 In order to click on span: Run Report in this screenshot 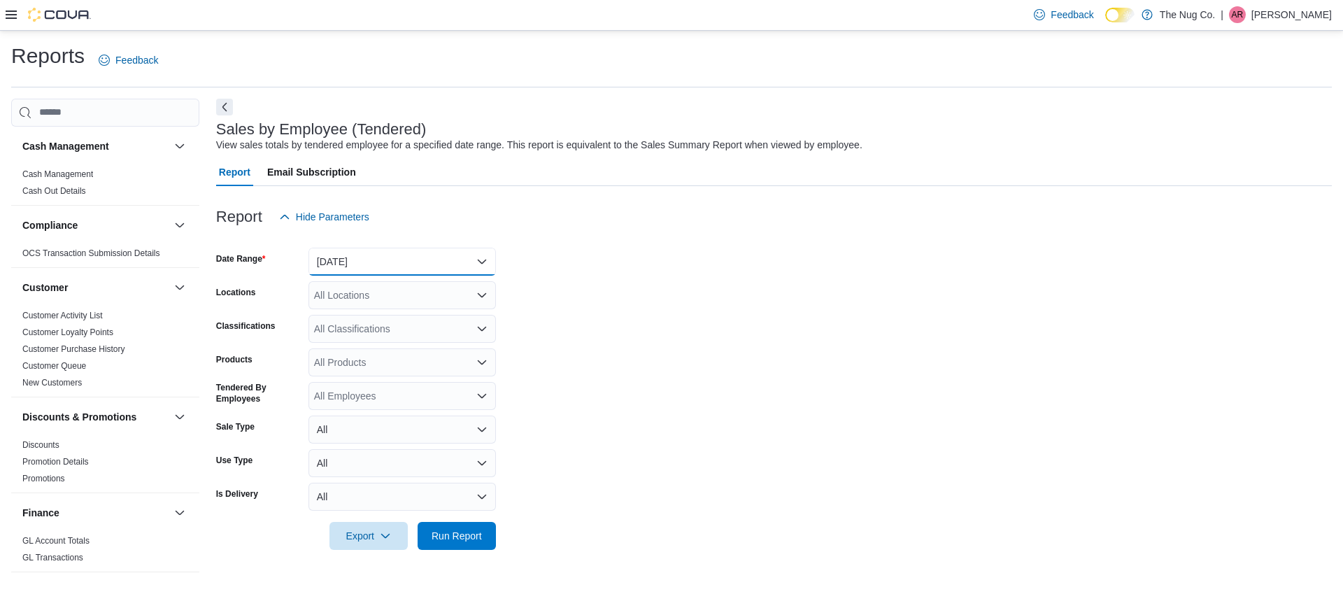, I will do `click(457, 536)`.